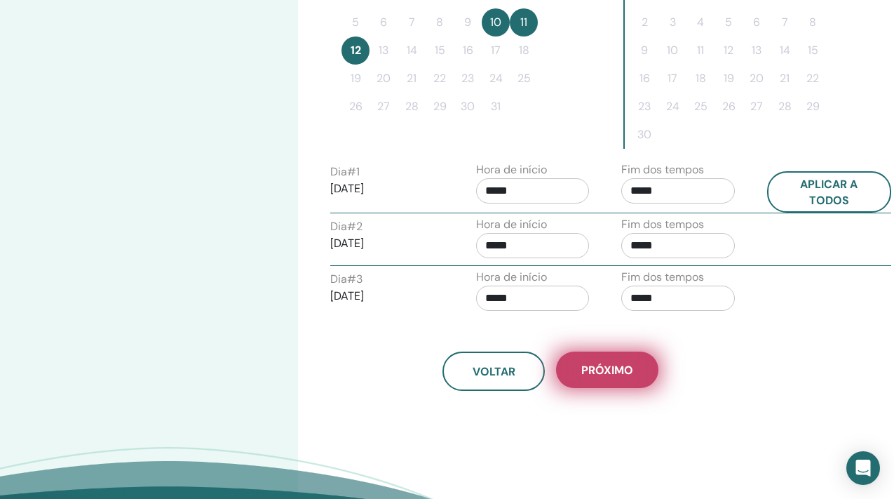 Image resolution: width=894 pixels, height=499 pixels. Describe the element at coordinates (829, 192) in the screenshot. I see `font: Aplicar a todos` at that location.